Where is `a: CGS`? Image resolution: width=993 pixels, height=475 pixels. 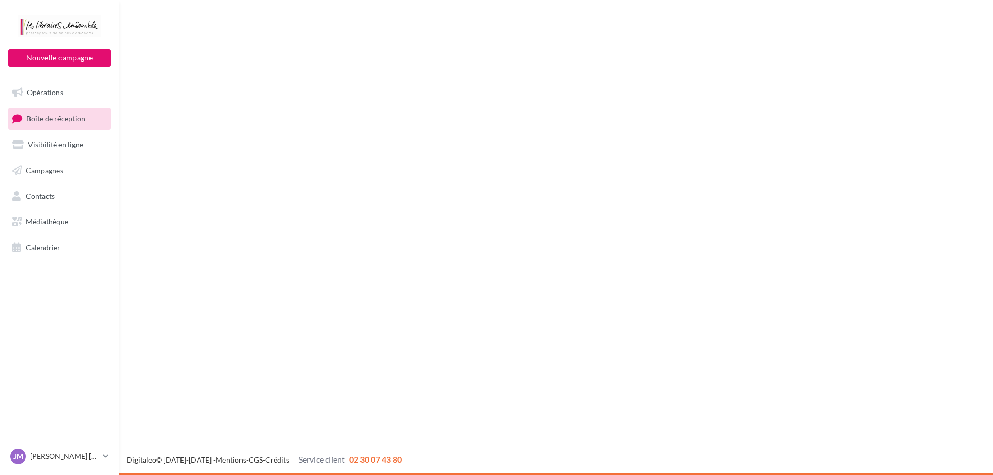 a: CGS is located at coordinates (256, 460).